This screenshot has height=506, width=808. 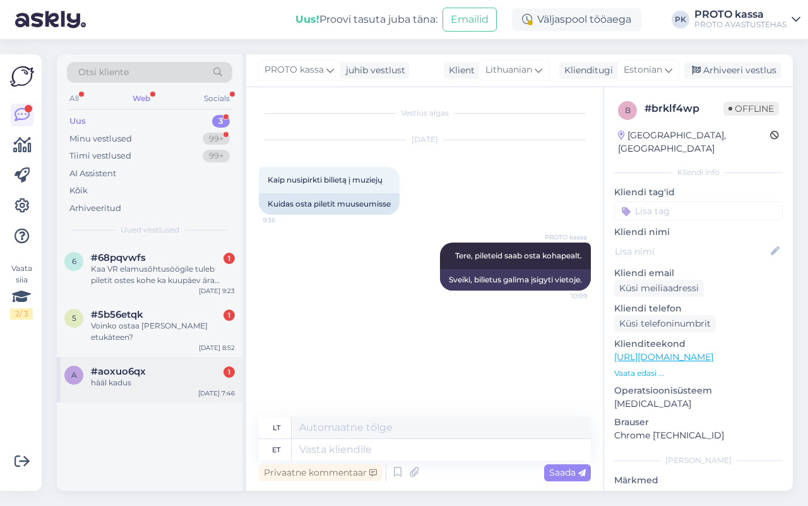 I want to click on div: Proovi tasuta juba täna:, so click(x=366, y=20).